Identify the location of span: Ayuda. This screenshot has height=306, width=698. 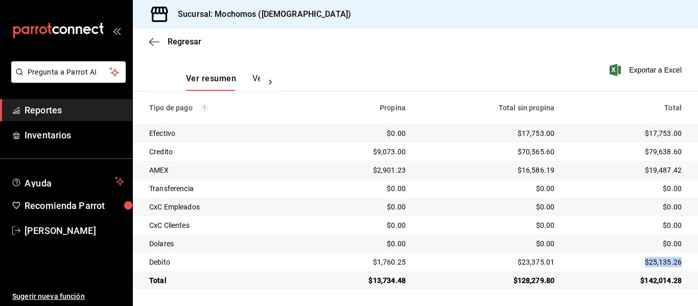
(67, 181).